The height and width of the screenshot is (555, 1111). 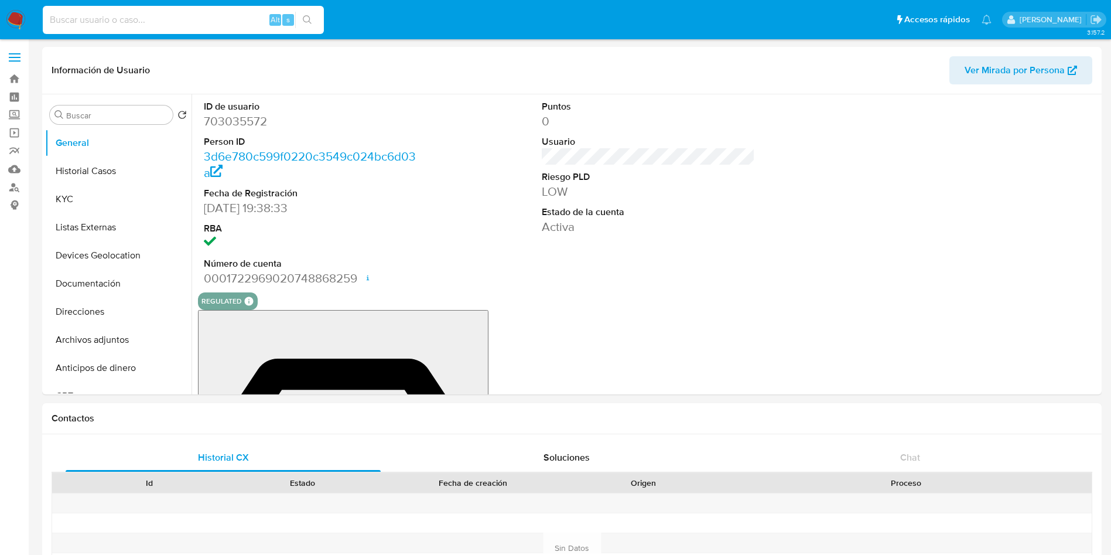 What do you see at coordinates (644, 483) in the screenshot?
I see `div: Origen` at bounding box center [644, 483].